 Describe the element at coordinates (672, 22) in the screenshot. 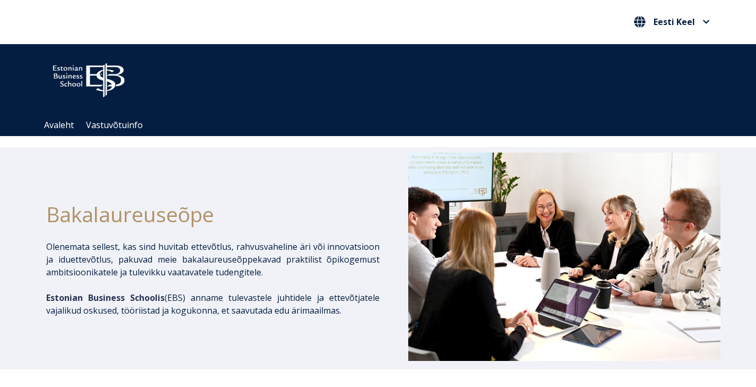

I see `nav: Vali oma keel` at that location.